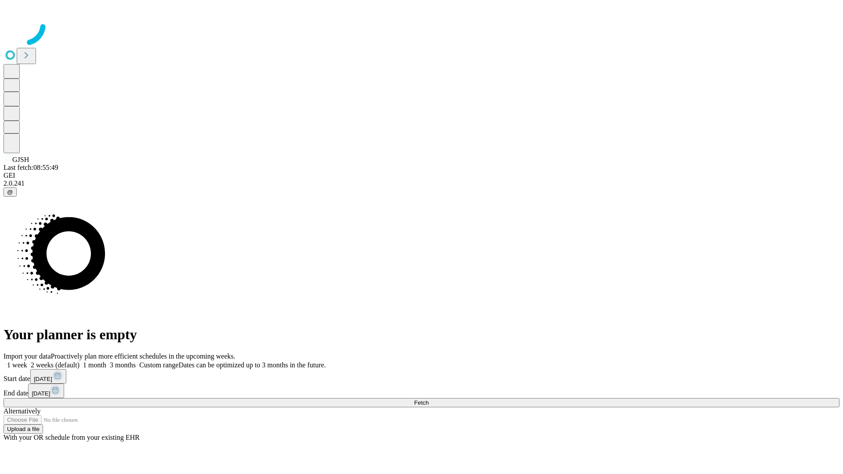  Describe the element at coordinates (72, 437) in the screenshot. I see `span: With your OR schedule from your existing EHR` at that location.